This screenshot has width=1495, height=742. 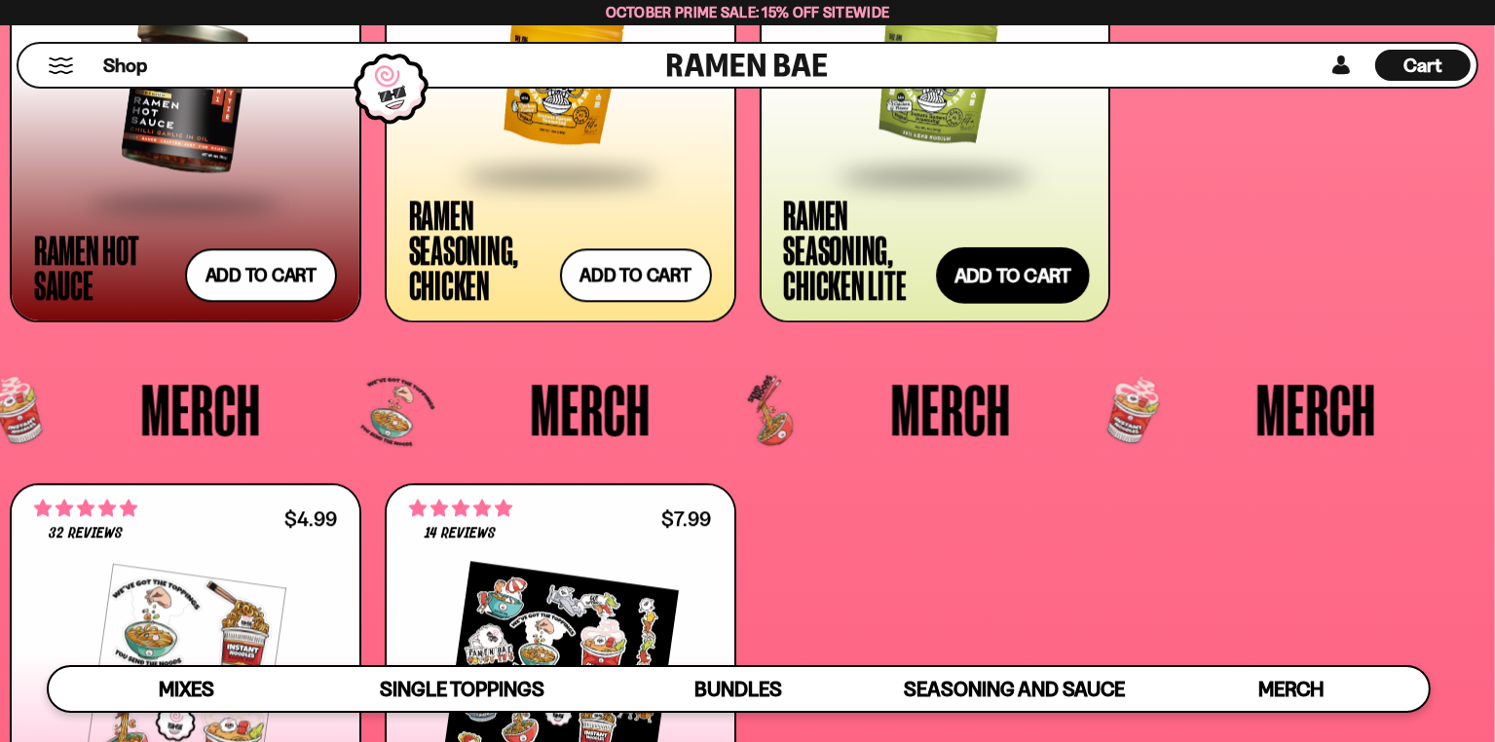 What do you see at coordinates (686, 518) in the screenshot?
I see `div: $7.99` at bounding box center [686, 518].